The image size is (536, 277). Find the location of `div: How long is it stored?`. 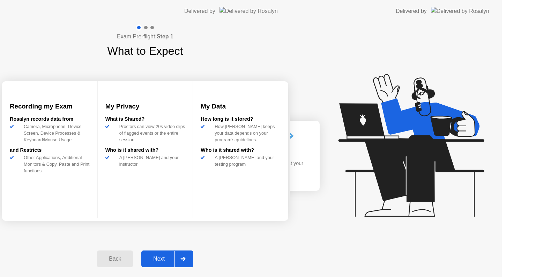

div: How long is it stored? is located at coordinates (240, 119).